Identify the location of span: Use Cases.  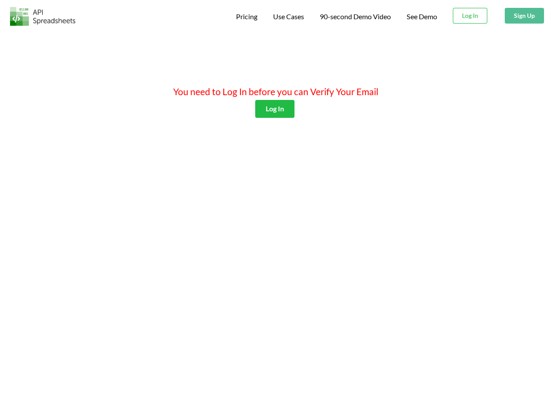
(289, 16).